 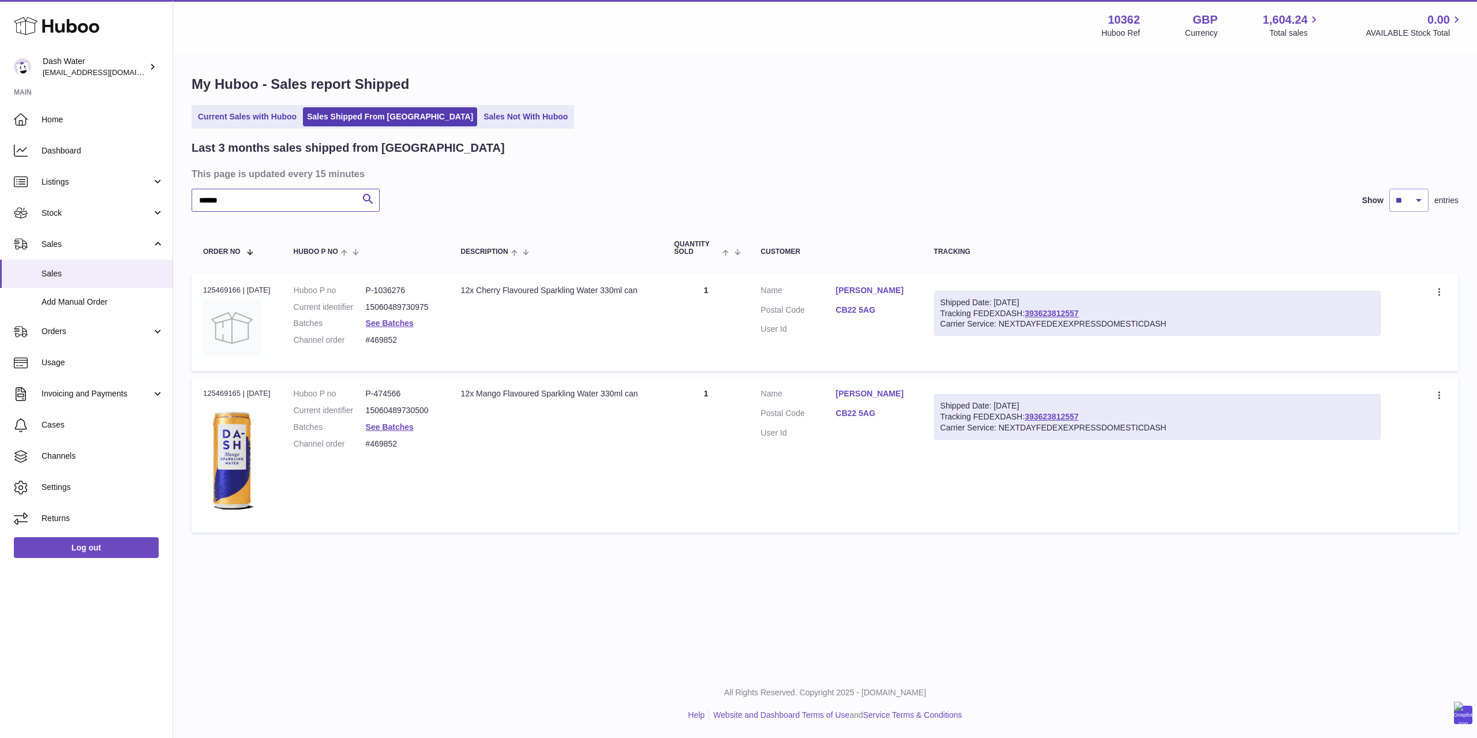 What do you see at coordinates (247, 117) in the screenshot?
I see `a: Current Sales with Huboo` at bounding box center [247, 117].